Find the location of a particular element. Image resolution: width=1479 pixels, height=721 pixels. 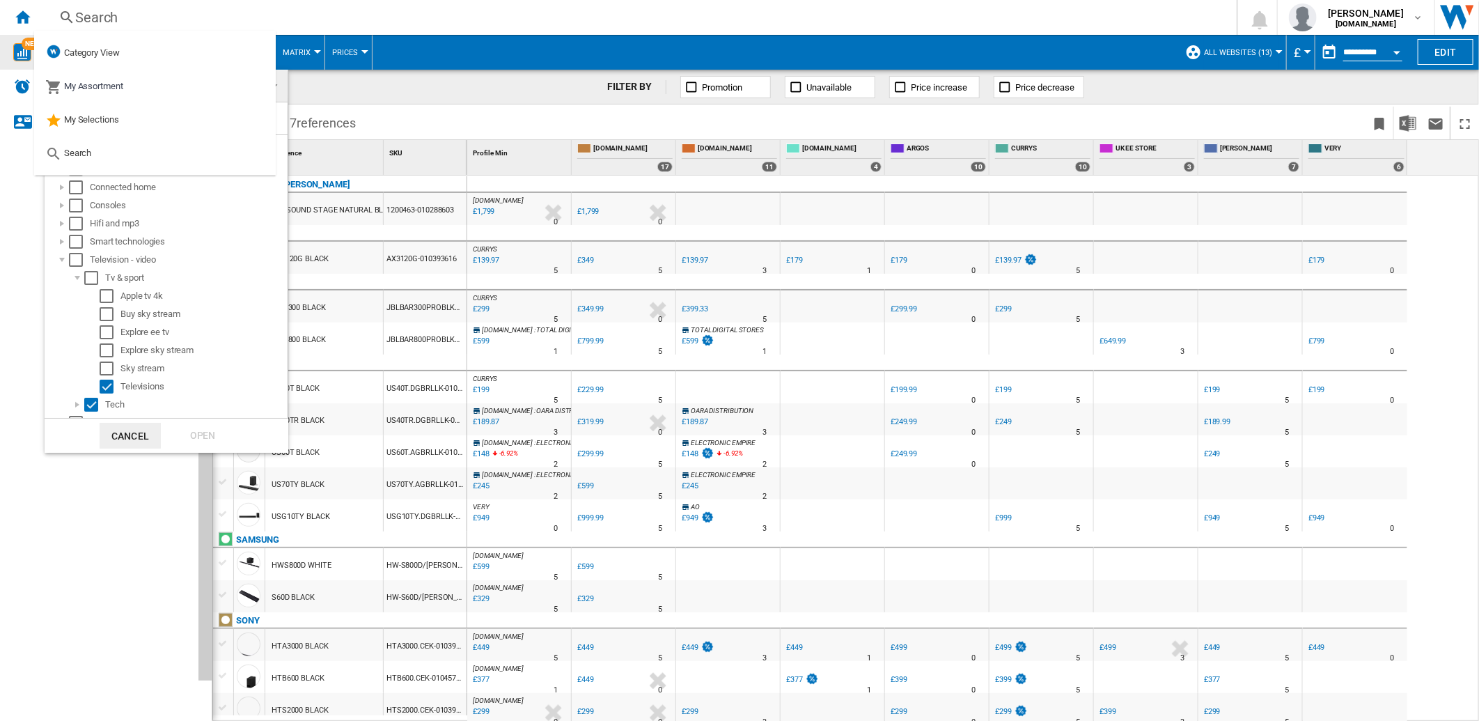

div: Televisions is located at coordinates (203, 387).